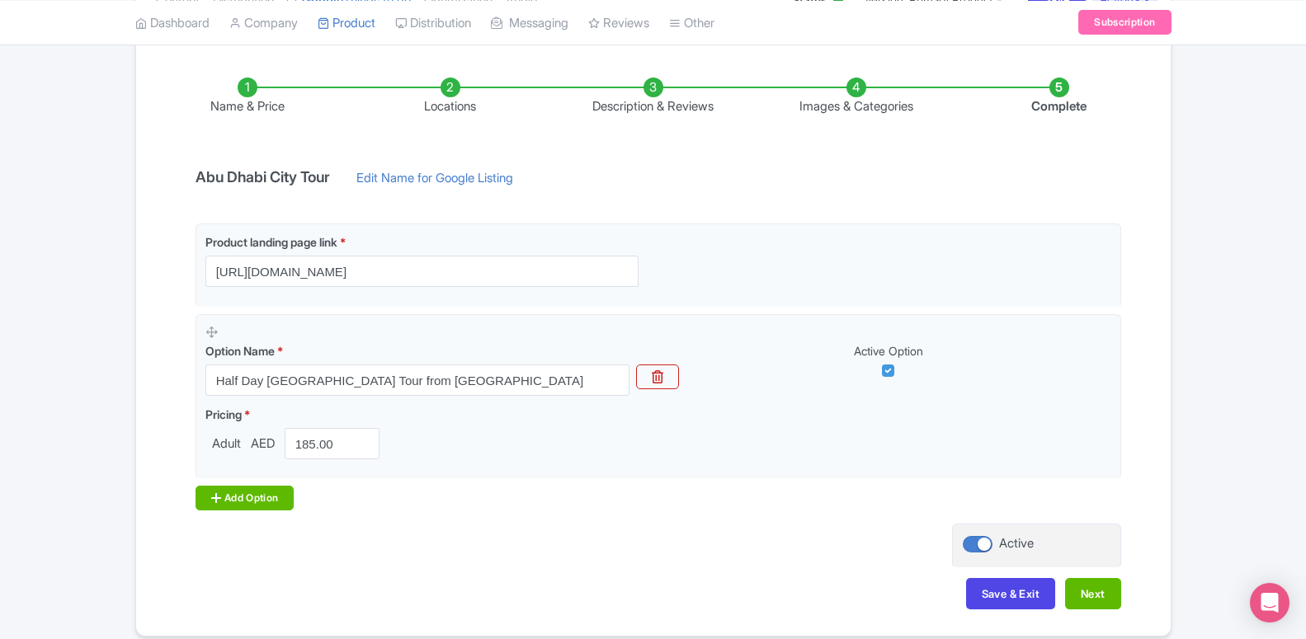 The height and width of the screenshot is (639, 1306). Describe the element at coordinates (332, 444) in the screenshot. I see `input: 0.00` at that location.